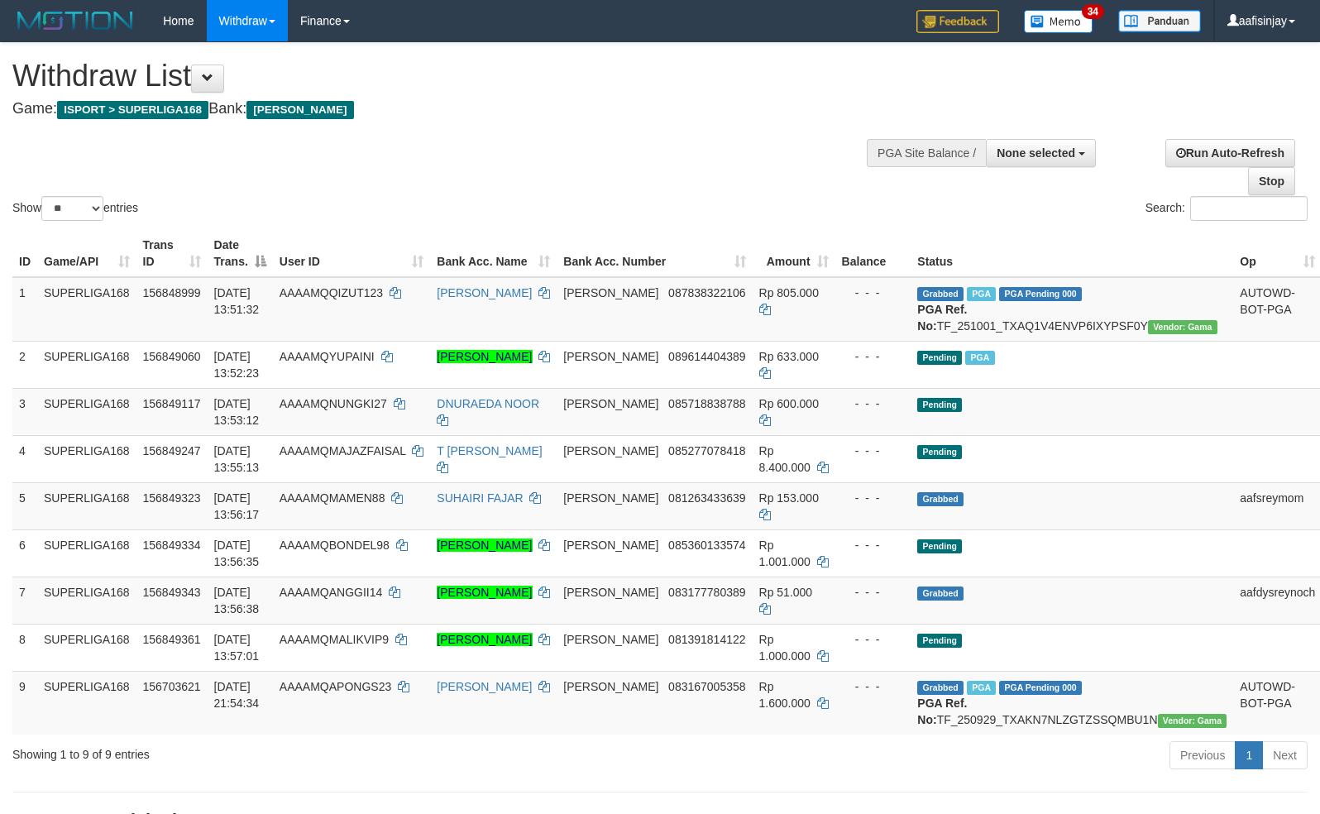 This screenshot has height=814, width=1320. Describe the element at coordinates (1160, 21) in the screenshot. I see `img: panduan.png` at that location.